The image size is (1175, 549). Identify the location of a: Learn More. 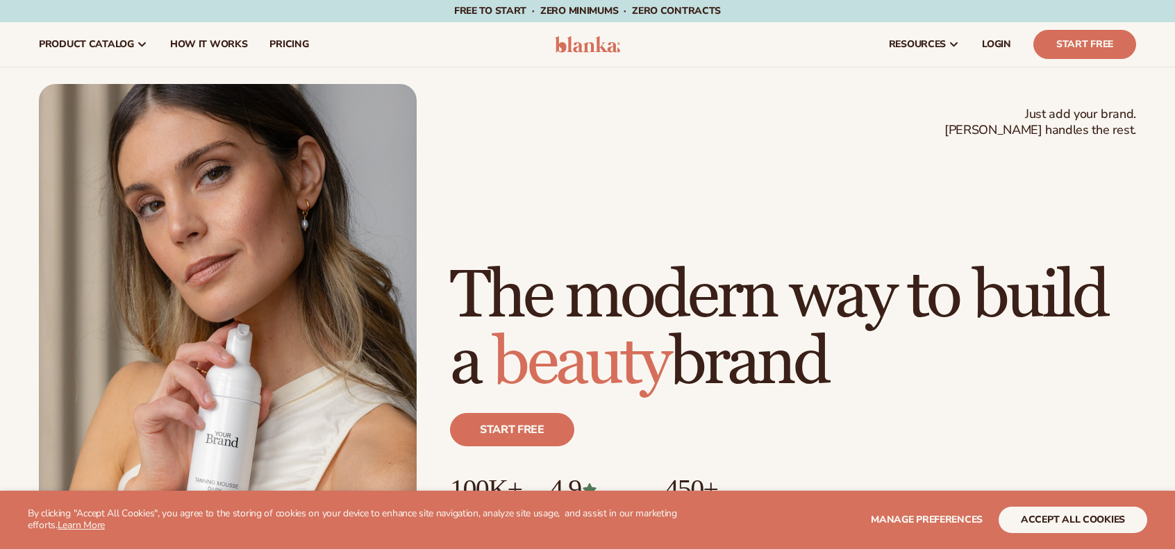
(81, 525).